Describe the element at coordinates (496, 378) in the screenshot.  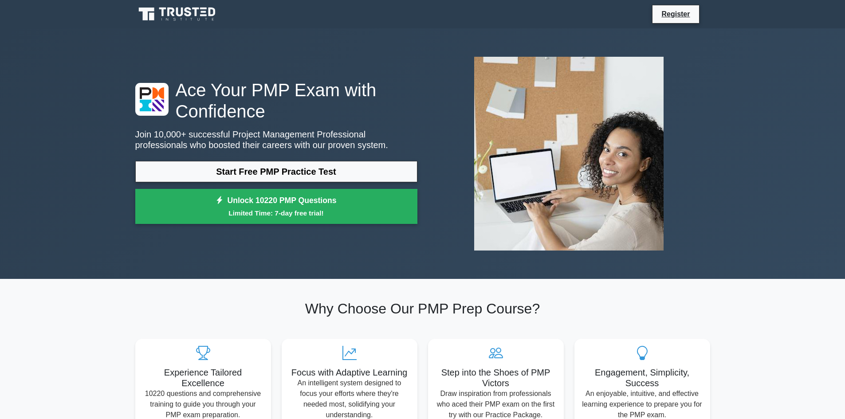
I see `h5: Step into the Shoes of PMP Victors` at that location.